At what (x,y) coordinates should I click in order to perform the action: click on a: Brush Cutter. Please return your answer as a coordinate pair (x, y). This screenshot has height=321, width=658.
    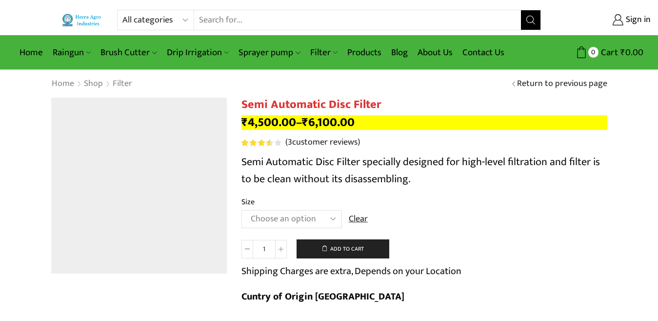
    Looking at the image, I should click on (128, 52).